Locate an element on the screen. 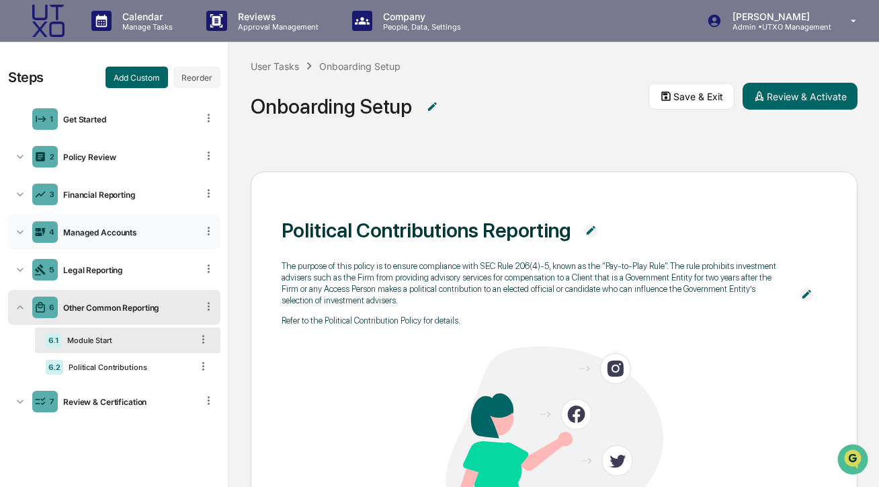  div: 6.2 is located at coordinates (54, 367).